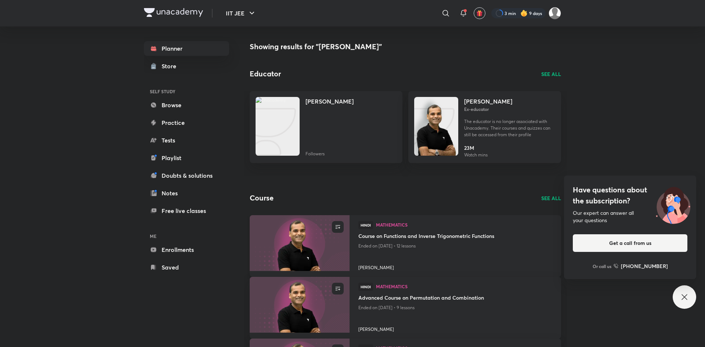  I want to click on a: Practice, so click(187, 123).